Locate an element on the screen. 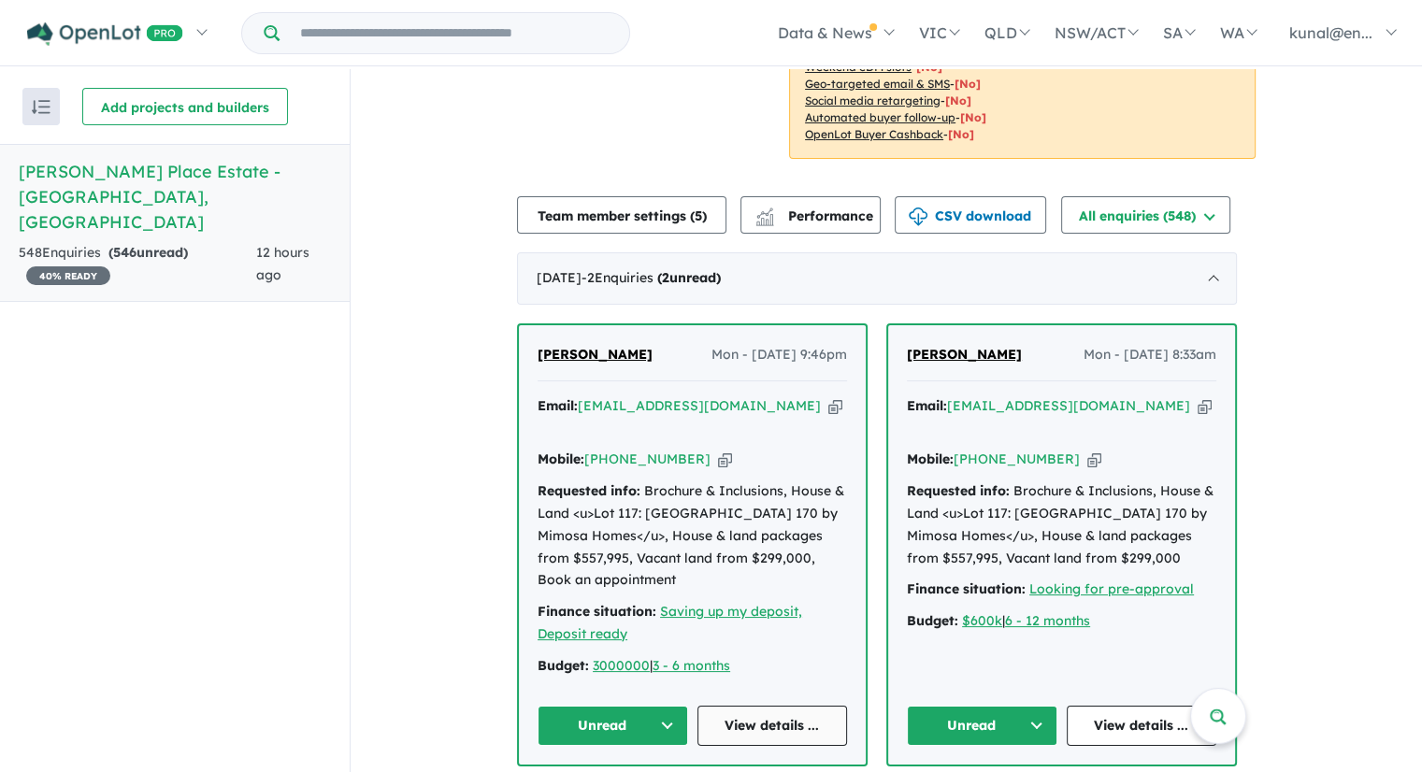  u: OpenLot Buyer Cashback is located at coordinates (874, 134).